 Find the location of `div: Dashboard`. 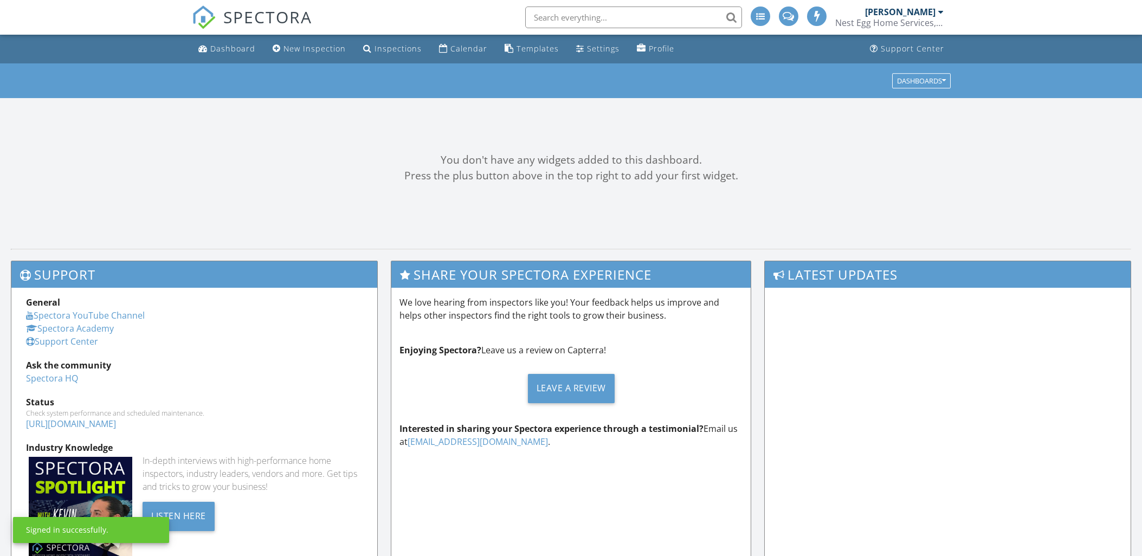

div: Dashboard is located at coordinates (233, 48).